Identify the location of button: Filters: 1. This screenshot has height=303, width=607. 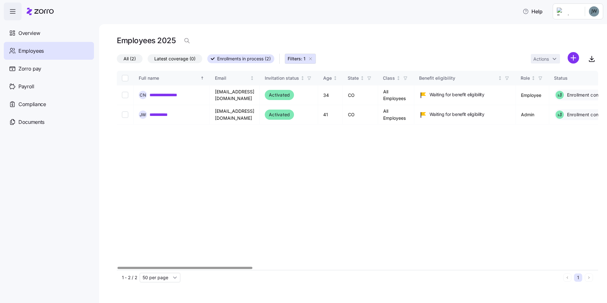
(300, 59).